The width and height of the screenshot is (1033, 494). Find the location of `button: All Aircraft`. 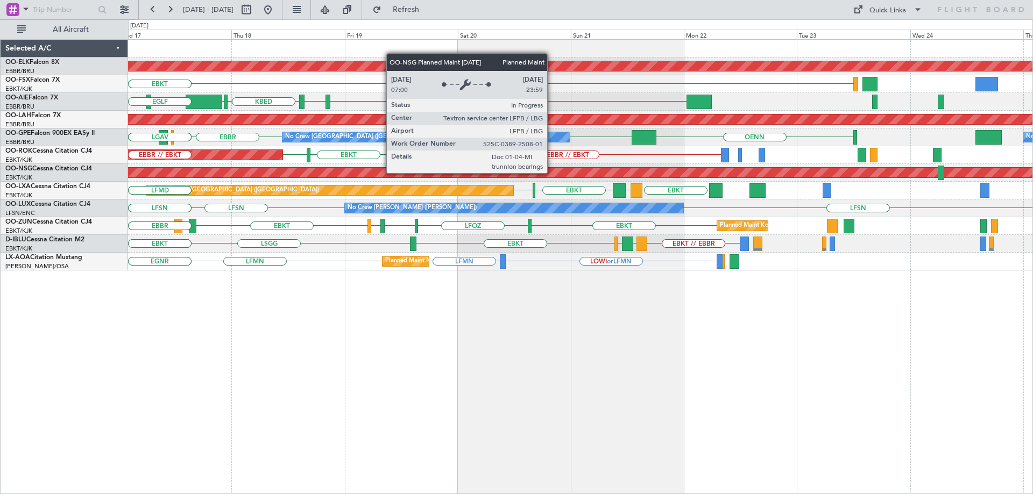

button: All Aircraft is located at coordinates (64, 30).